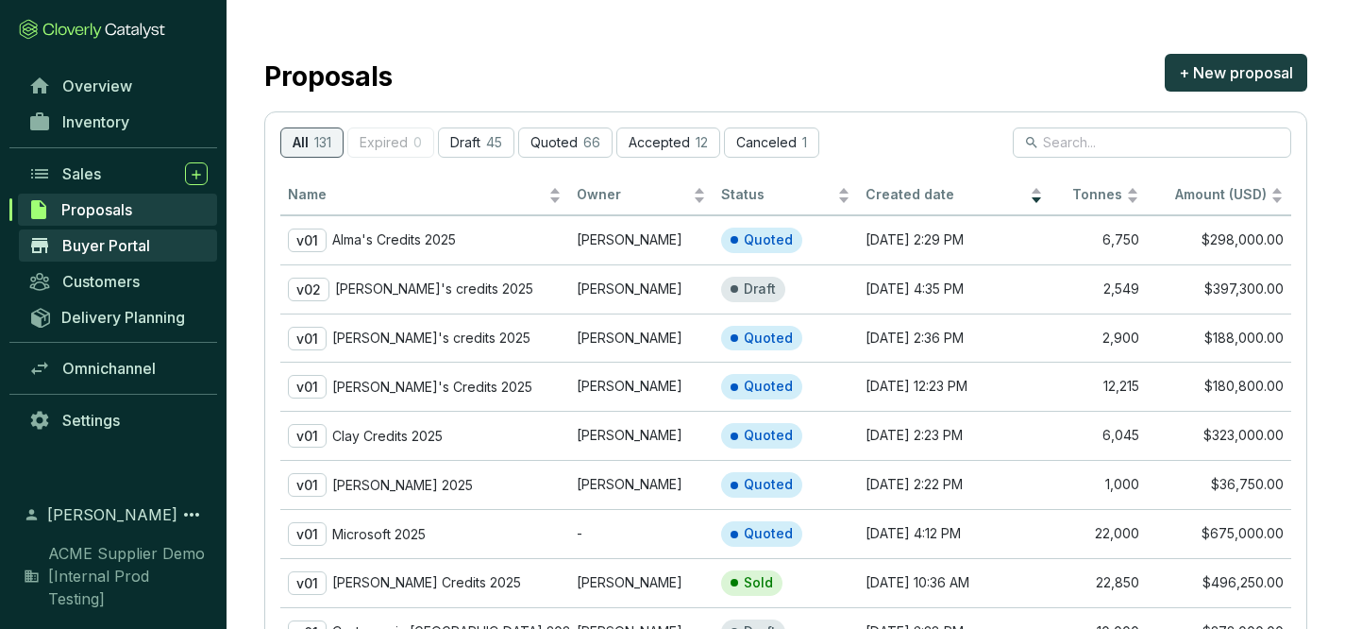  What do you see at coordinates (954, 195) in the screenshot?
I see `th: Created date` at bounding box center [954, 195].